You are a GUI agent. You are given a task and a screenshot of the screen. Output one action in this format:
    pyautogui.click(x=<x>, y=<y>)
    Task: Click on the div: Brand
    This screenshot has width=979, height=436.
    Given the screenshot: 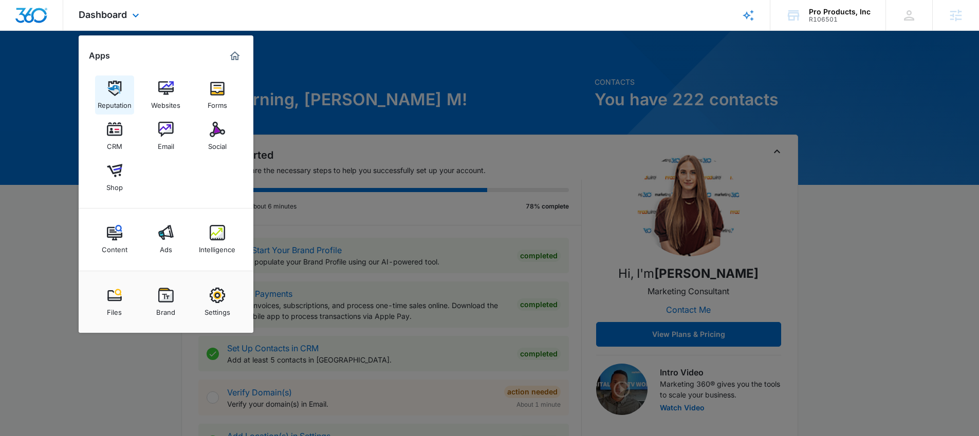 What is the action you would take?
    pyautogui.click(x=166, y=310)
    